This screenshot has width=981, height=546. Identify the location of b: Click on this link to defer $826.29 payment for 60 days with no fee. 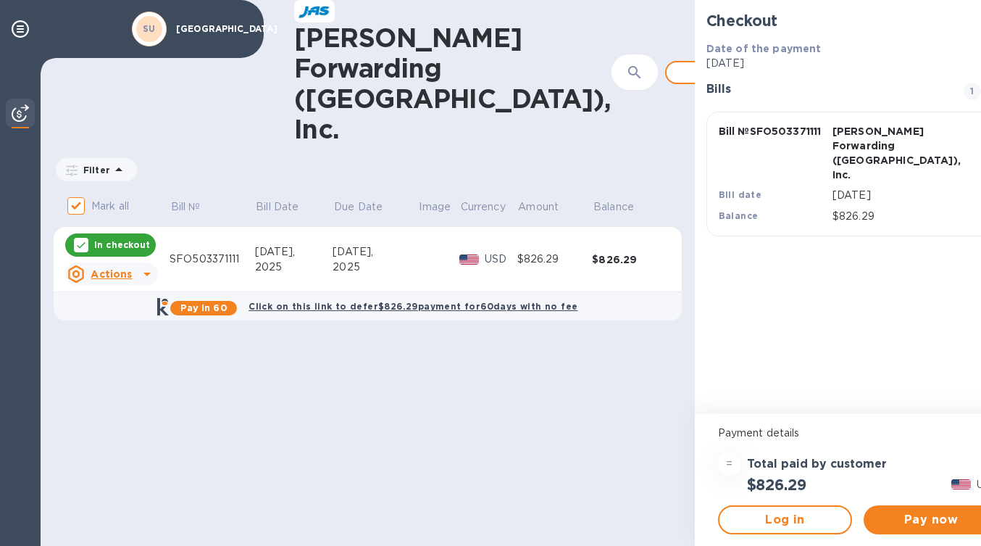
(413, 306).